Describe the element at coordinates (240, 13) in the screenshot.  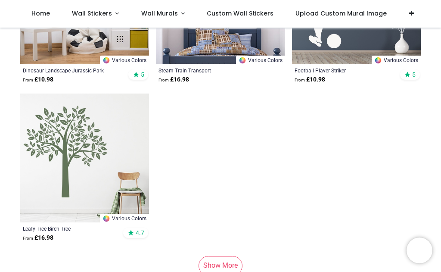
I see `span: Custom Wall Stickers` at that location.